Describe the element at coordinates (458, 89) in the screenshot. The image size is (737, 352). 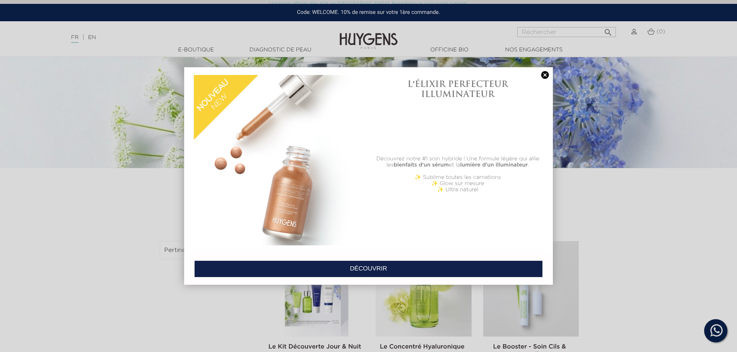
I see `h1: L'ÉLIXIR PERFECTEUR ILLUMINATEUR` at that location.